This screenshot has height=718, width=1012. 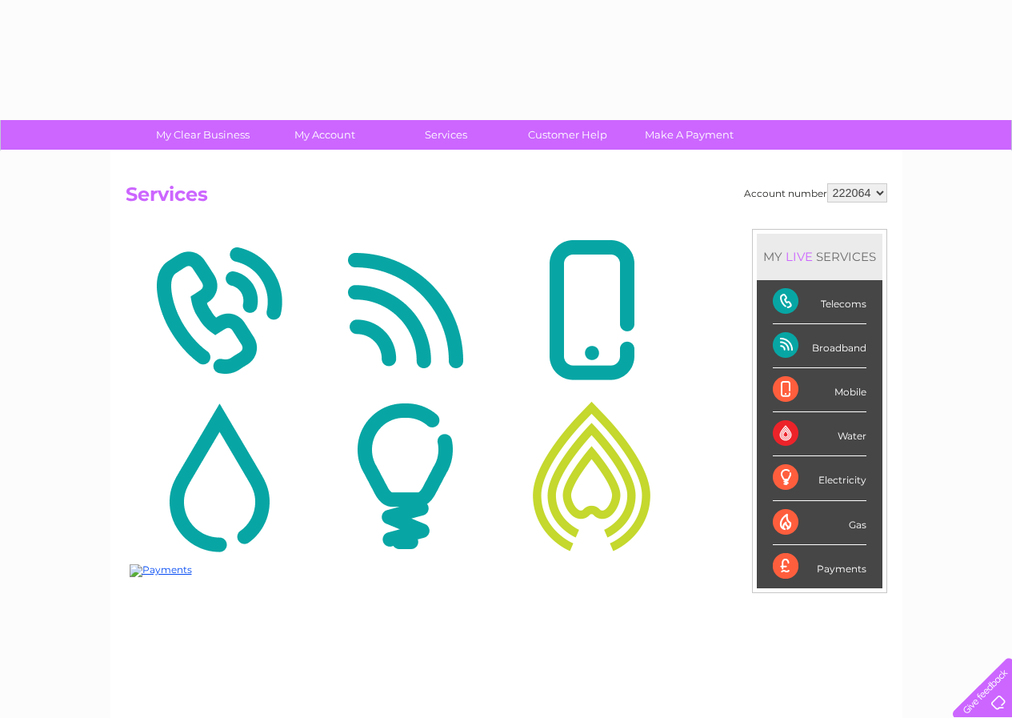 What do you see at coordinates (161, 570) in the screenshot?
I see `img: Payments` at bounding box center [161, 570].